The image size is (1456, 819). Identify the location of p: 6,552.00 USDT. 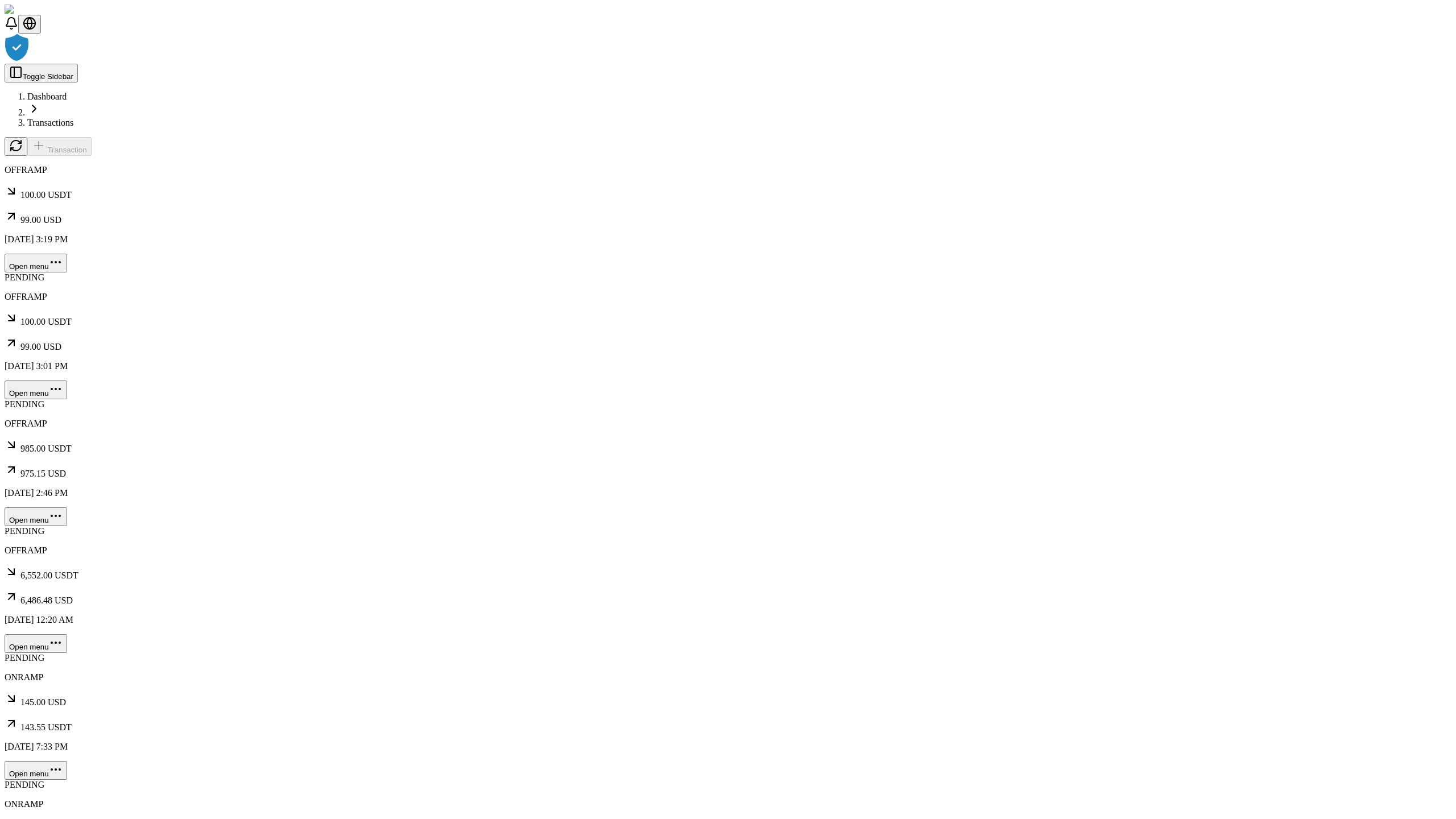
(728, 573).